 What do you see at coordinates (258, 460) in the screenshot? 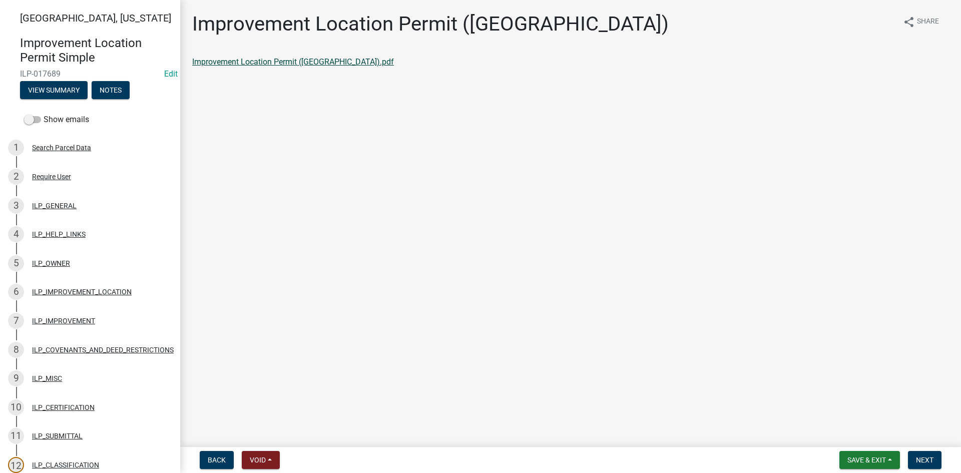
I see `span: Void` at bounding box center [258, 460].